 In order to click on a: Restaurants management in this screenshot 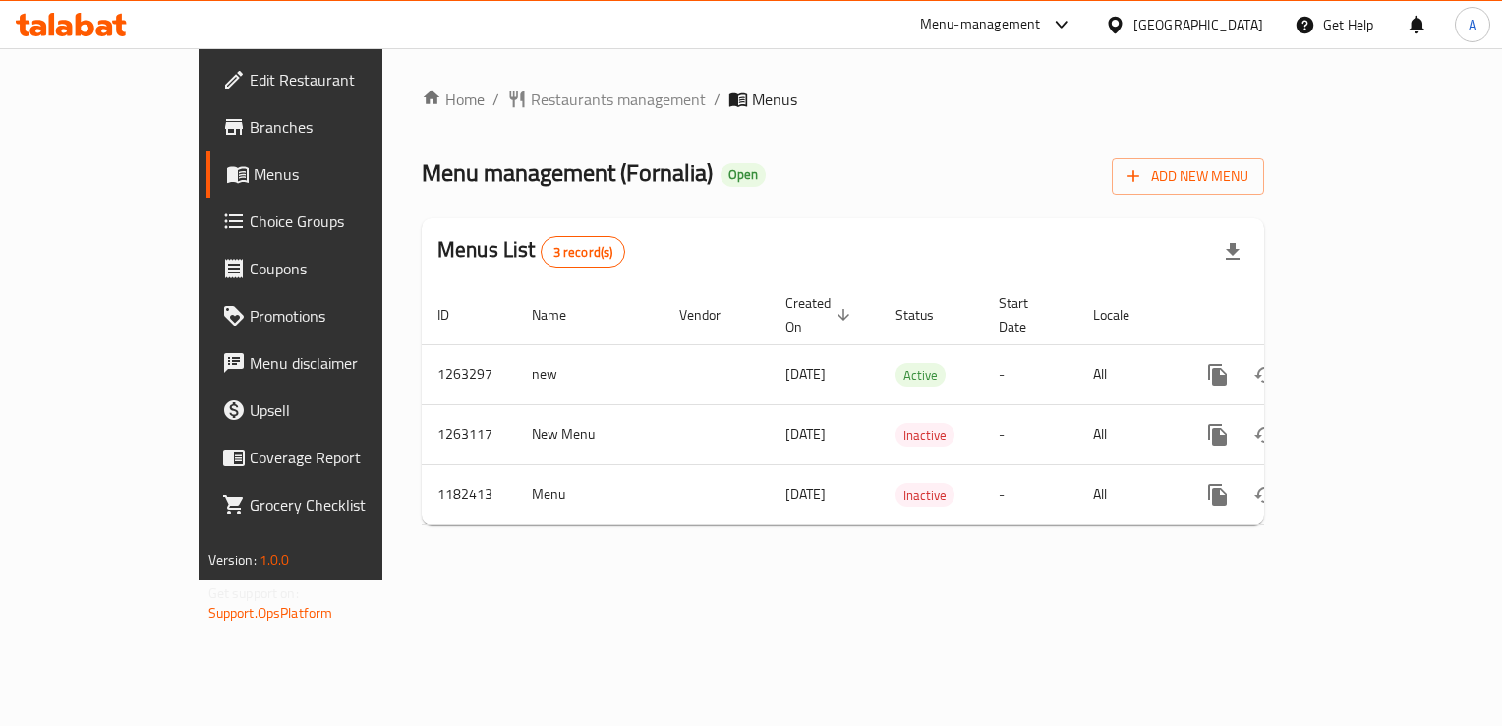, I will do `click(607, 99)`.